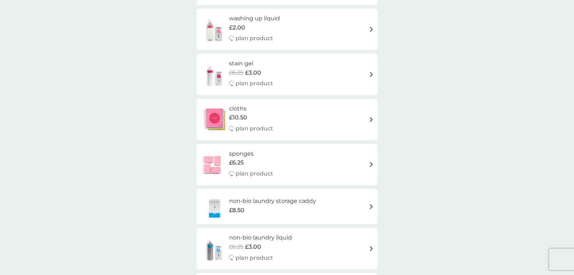  I want to click on h6: stain gel, so click(251, 64).